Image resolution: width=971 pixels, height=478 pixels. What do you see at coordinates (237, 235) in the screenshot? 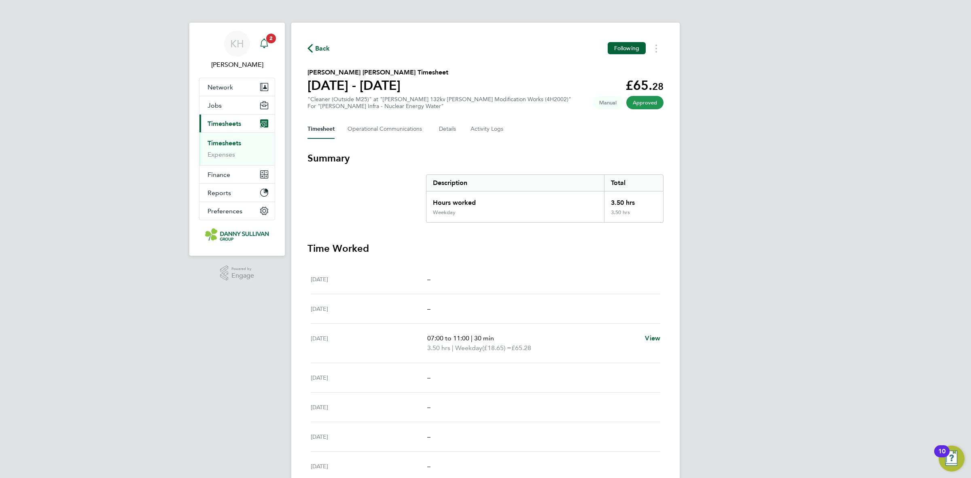
I see `a: Go to home page` at bounding box center [237, 235].